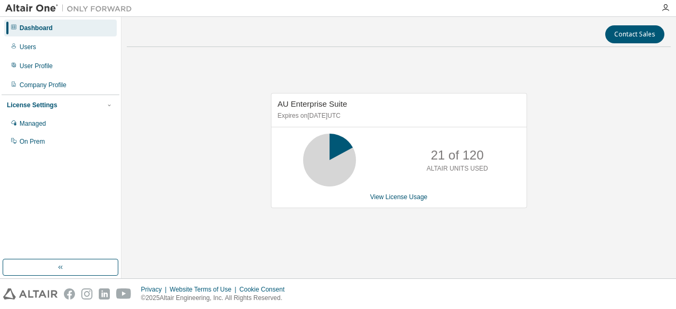 The height and width of the screenshot is (309, 676). What do you see at coordinates (216, 298) in the screenshot?
I see `p: © 2025 Altair Engineering, Inc. All Rights Reserved.` at bounding box center [216, 298].